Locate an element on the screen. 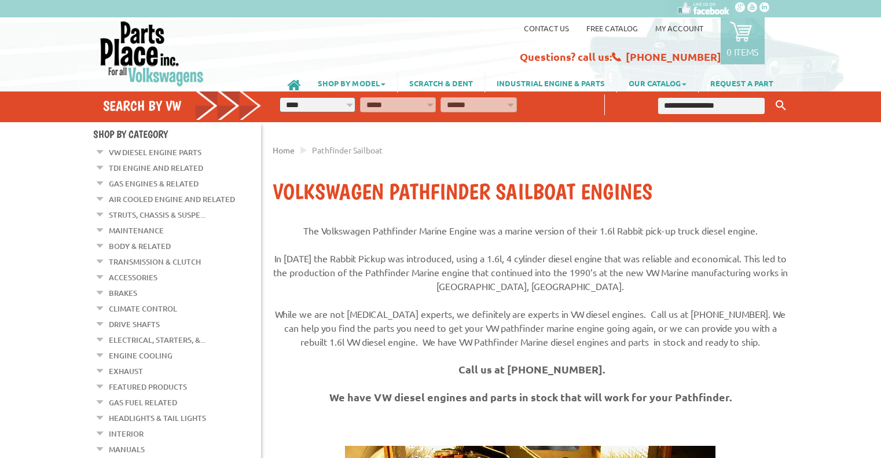 The width and height of the screenshot is (881, 458). a: Featured Products is located at coordinates (148, 387).